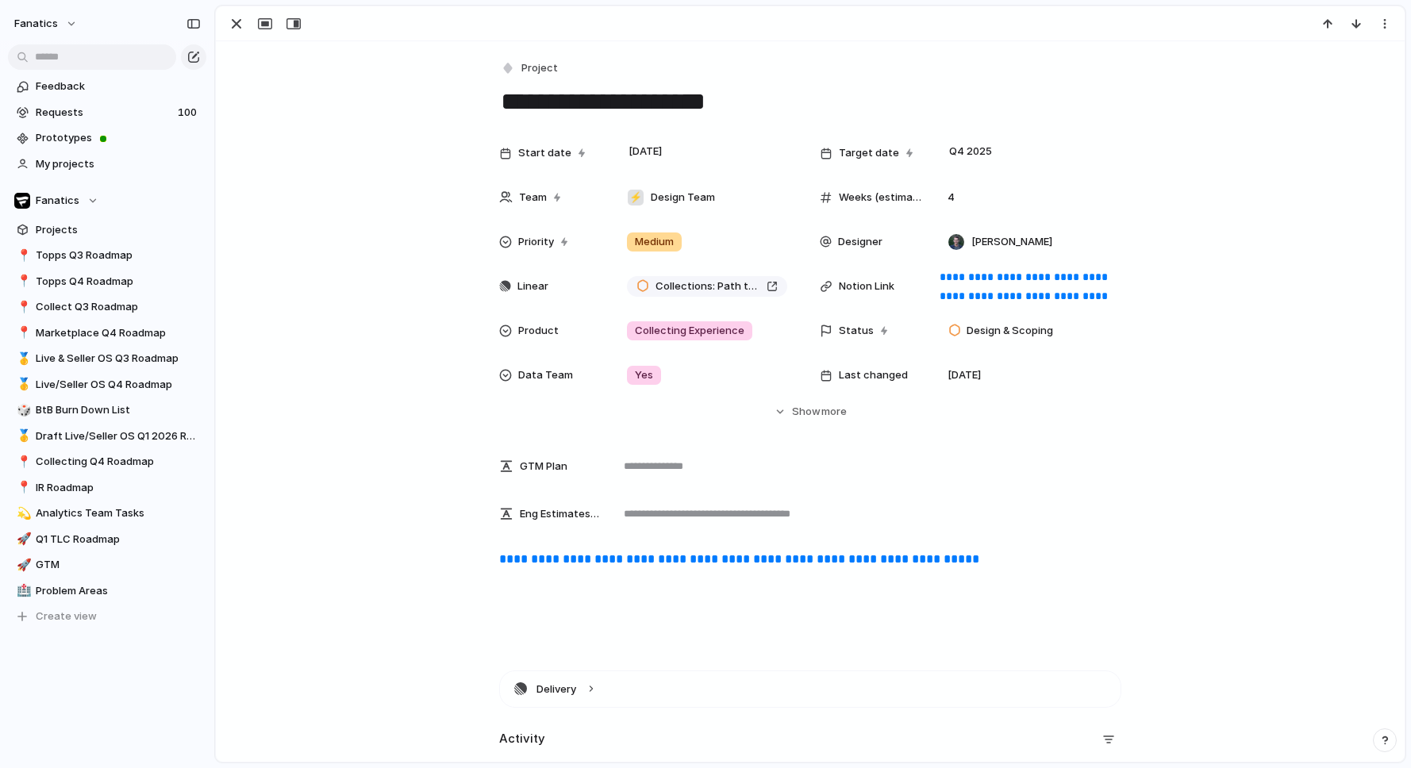 This screenshot has height=768, width=1411. Describe the element at coordinates (860, 242) in the screenshot. I see `span: Designer` at that location.